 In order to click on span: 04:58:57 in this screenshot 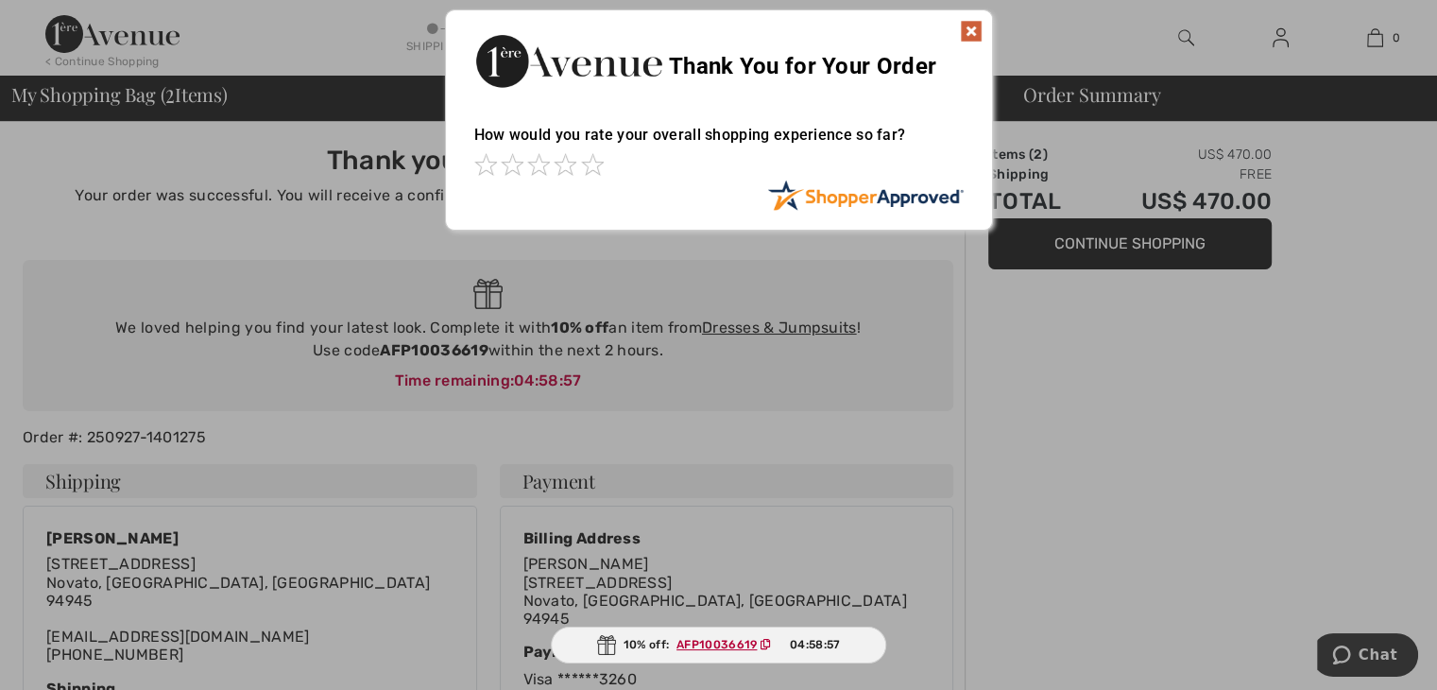, I will do `click(815, 645)`.